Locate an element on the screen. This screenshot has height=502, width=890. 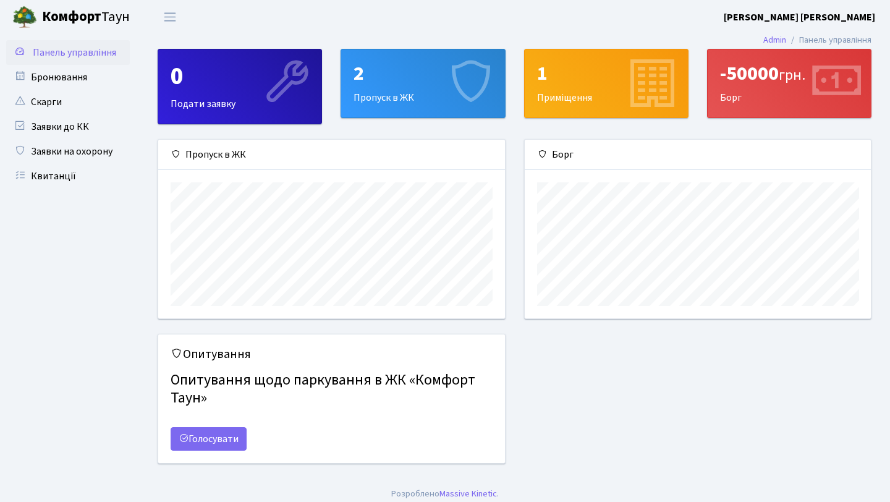
div: Подати заявку is located at coordinates (240, 87).